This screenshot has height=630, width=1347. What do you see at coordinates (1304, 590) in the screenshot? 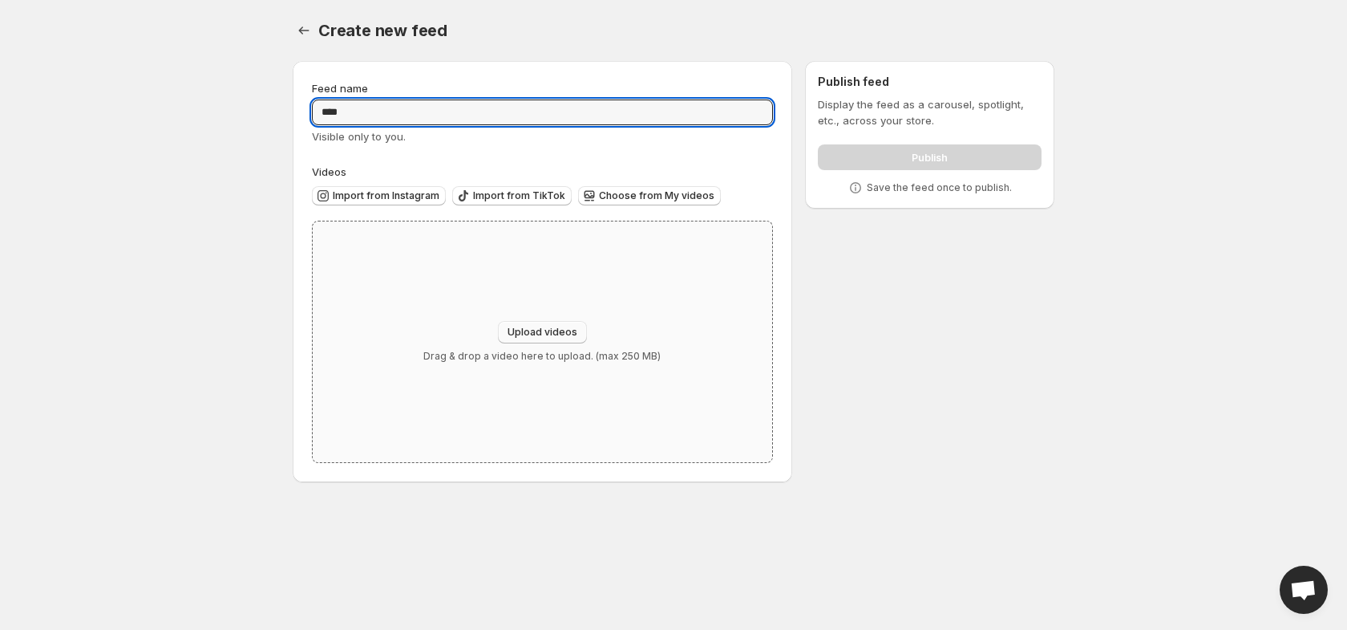
I see `a: Open chat` at bounding box center [1304, 590].